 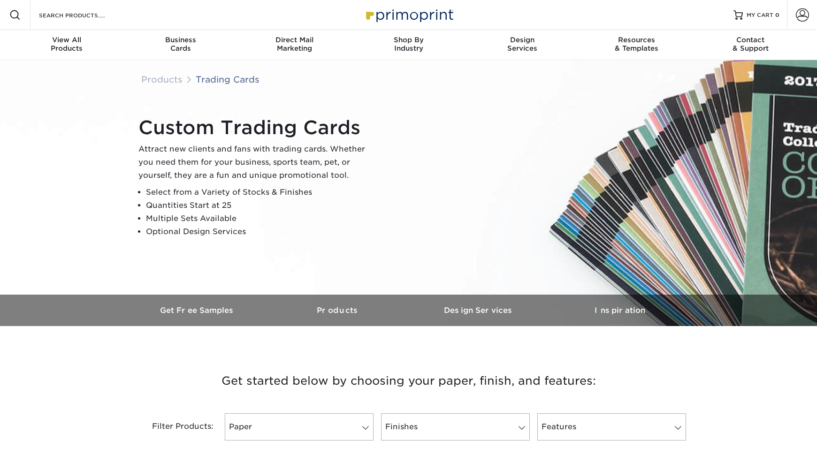 I want to click on a: Trading Cards, so click(x=227, y=79).